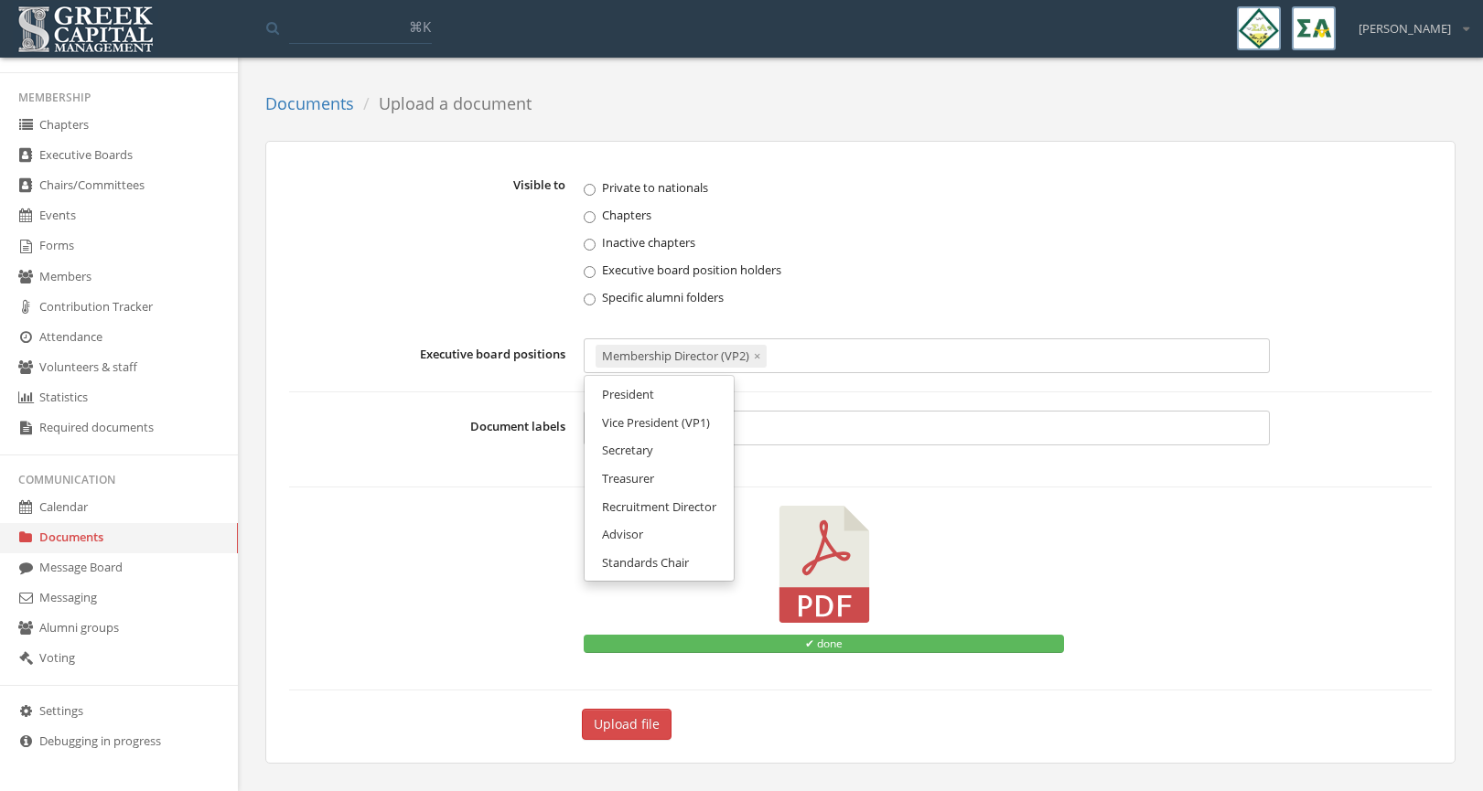  I want to click on a: Advisor, so click(659, 534).